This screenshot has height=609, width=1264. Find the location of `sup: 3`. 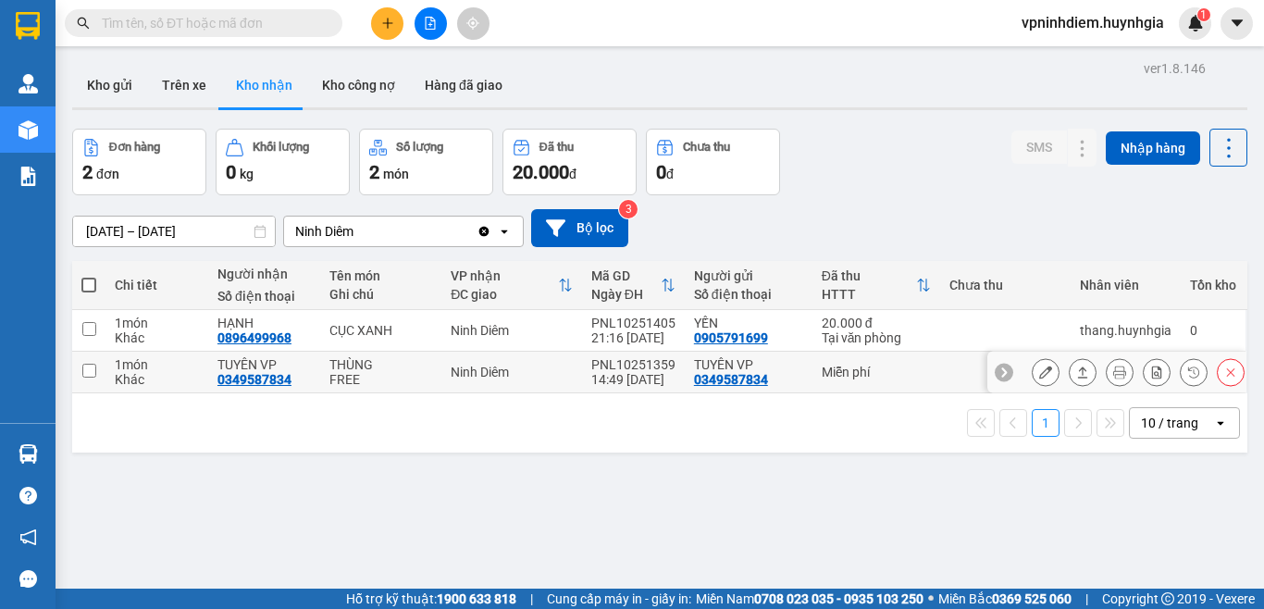

sup: 3 is located at coordinates (628, 209).